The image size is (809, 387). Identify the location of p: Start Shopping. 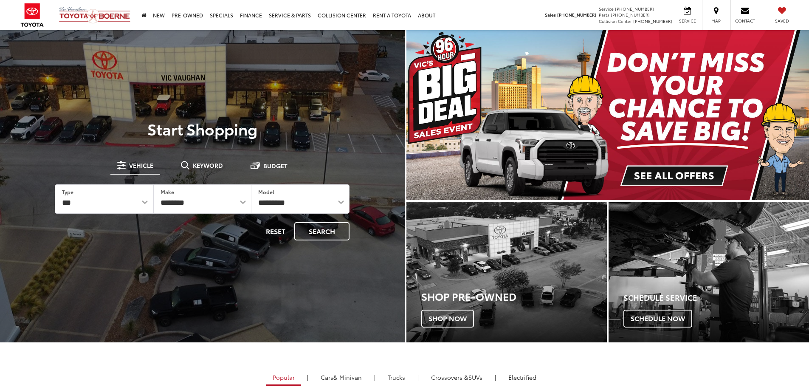
(202, 129).